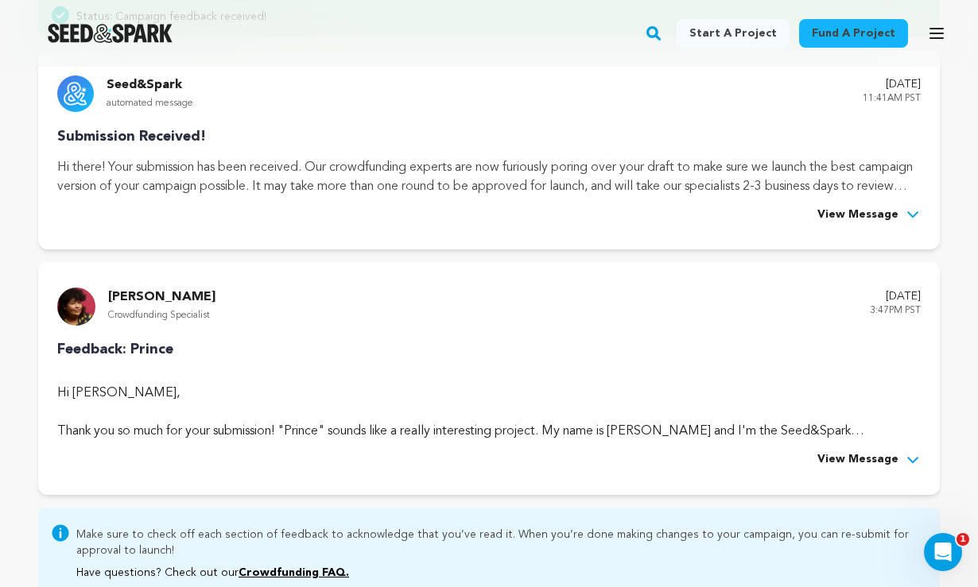 This screenshot has height=587, width=978. Describe the element at coordinates (733, 33) in the screenshot. I see `a: Start a project` at that location.